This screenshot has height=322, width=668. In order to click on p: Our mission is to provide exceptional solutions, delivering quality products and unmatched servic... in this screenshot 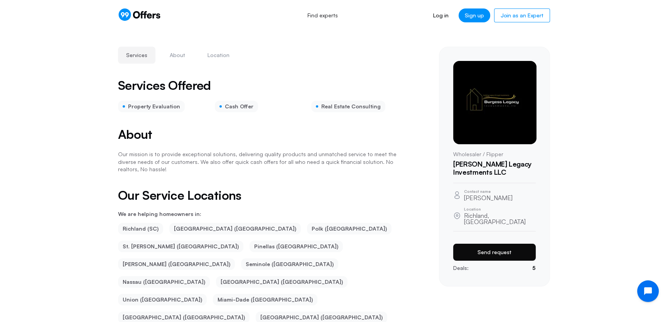, I will do `click(260, 162)`.